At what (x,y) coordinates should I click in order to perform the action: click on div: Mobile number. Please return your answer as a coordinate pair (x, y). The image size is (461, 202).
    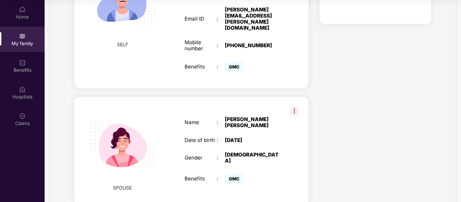
    Looking at the image, I should click on (201, 46).